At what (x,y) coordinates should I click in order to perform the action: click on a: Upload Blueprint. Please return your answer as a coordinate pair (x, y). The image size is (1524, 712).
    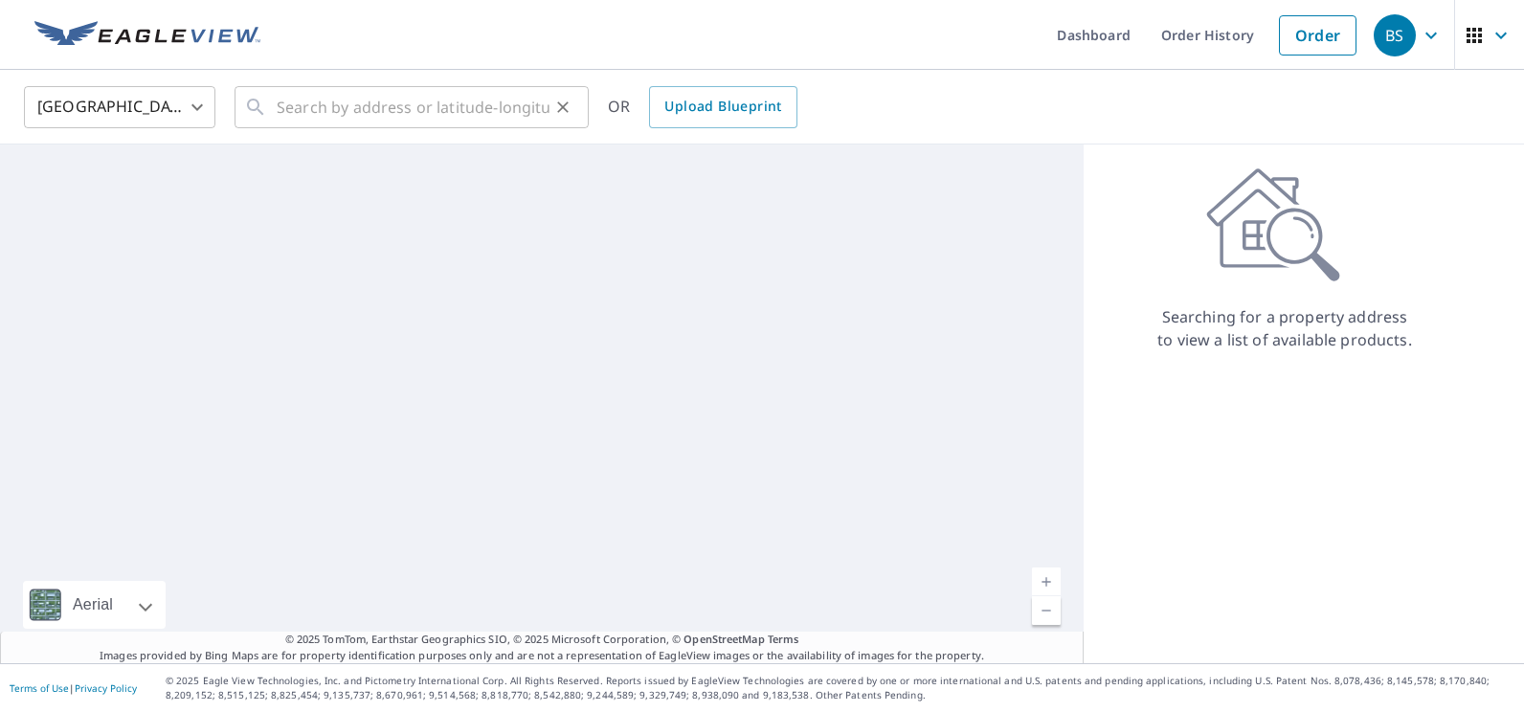
    Looking at the image, I should click on (723, 107).